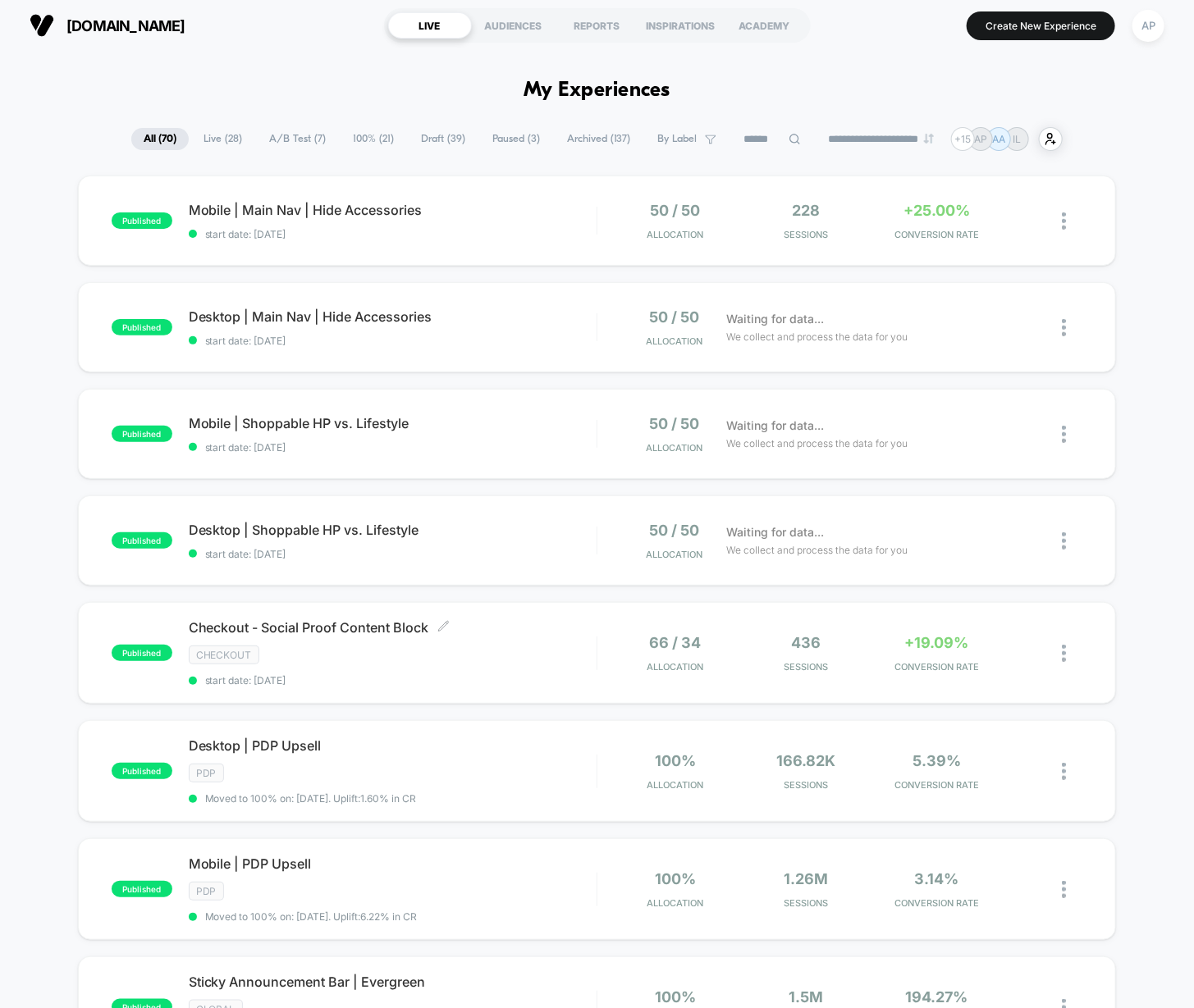  I want to click on span: 1.5M, so click(806, 997).